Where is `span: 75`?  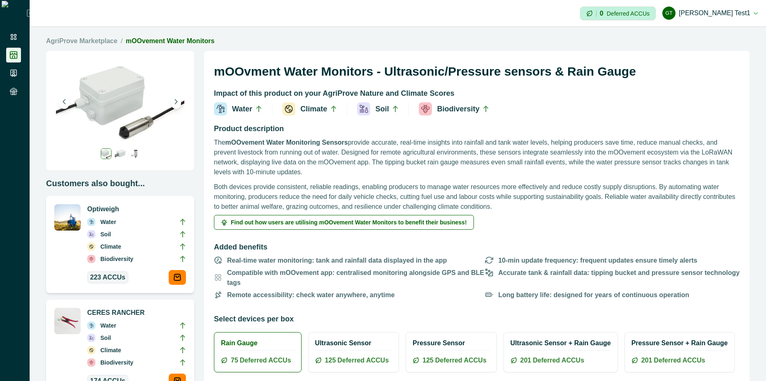 span: 75 is located at coordinates (234, 361).